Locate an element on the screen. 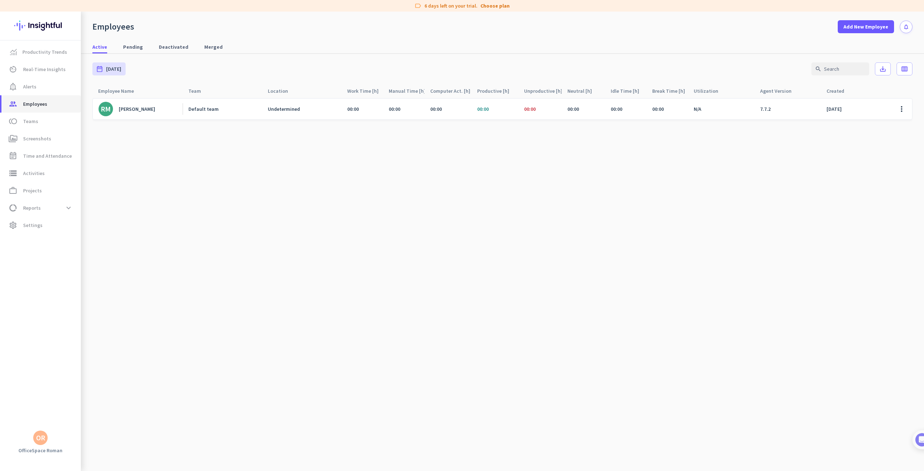 This screenshot has height=471, width=924. button: notifications is located at coordinates (906, 27).